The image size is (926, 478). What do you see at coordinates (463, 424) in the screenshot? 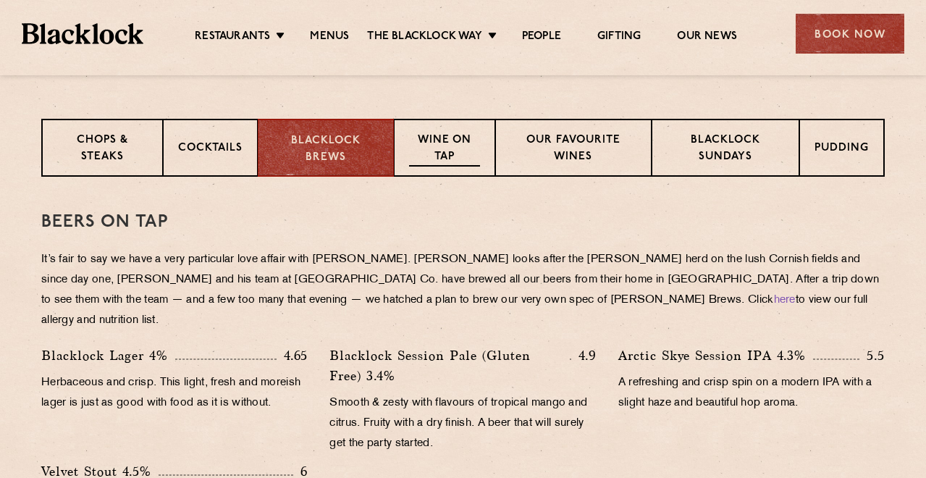
I see `p: Smooth & zesty with flavours of tropical mango and citrus. Fruity with a dry finish. A beer that ...` at bounding box center [463, 424].